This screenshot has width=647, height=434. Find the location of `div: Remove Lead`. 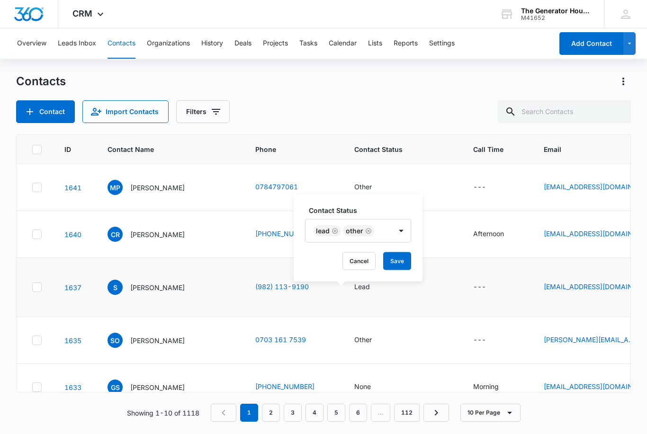

div: Remove Lead is located at coordinates (334, 231).